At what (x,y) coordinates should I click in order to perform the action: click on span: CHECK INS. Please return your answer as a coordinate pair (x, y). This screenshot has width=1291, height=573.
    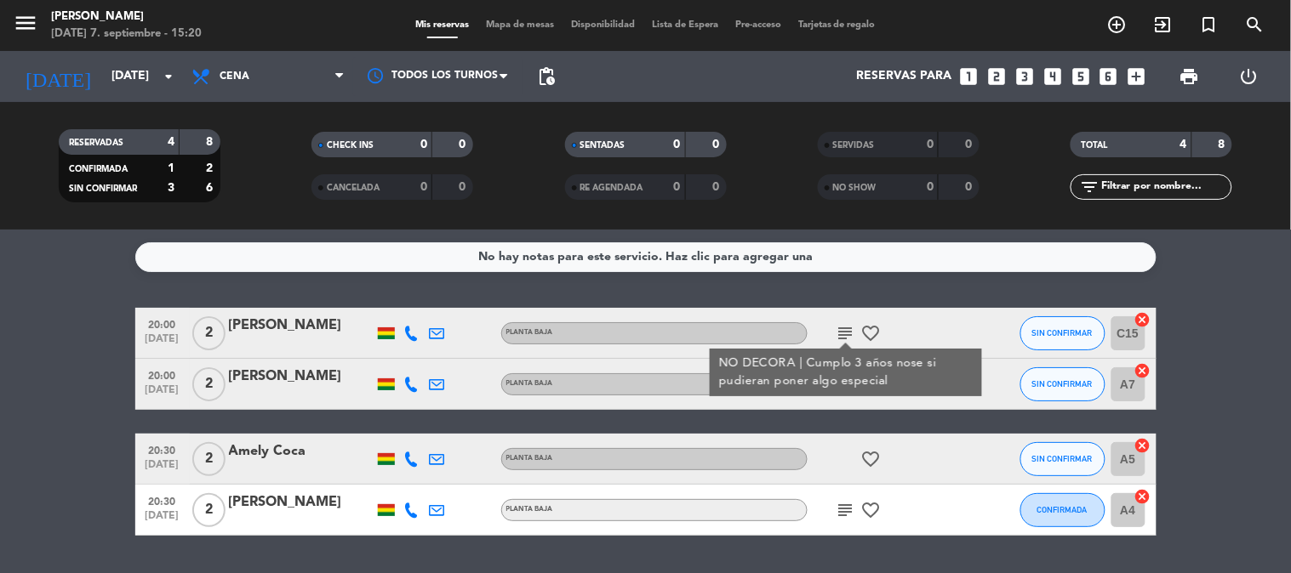
    Looking at the image, I should click on (350, 145).